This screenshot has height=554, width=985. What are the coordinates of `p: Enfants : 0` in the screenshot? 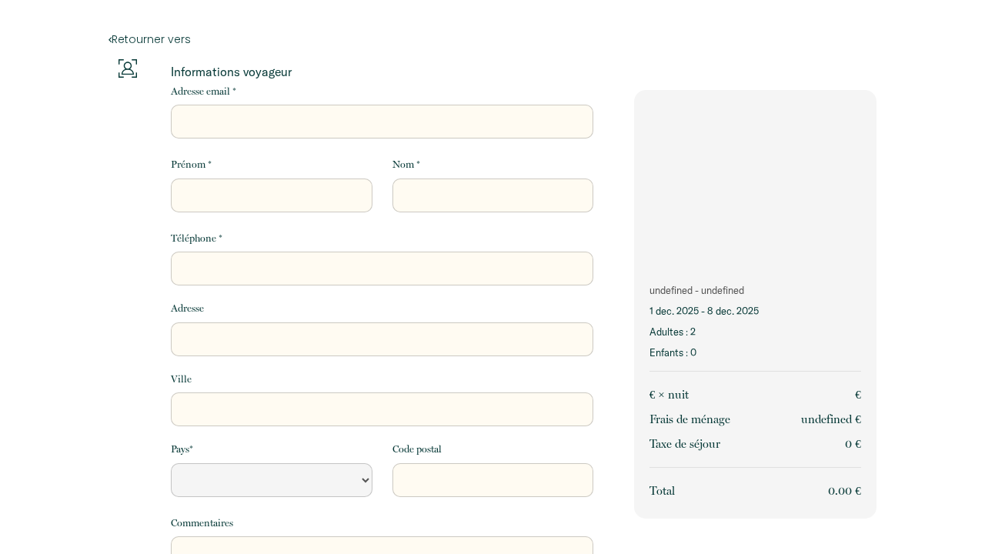 It's located at (755, 352).